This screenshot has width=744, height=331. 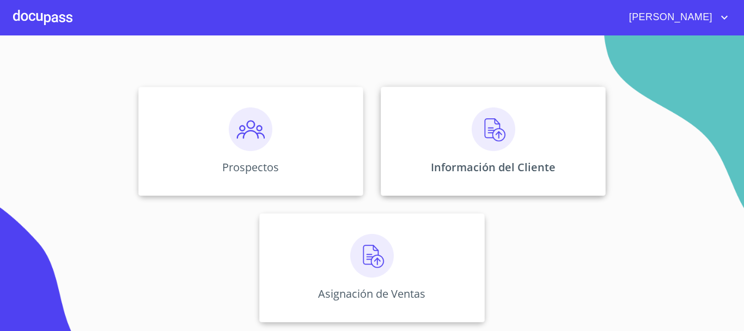 I want to click on p: Información del Cliente, so click(x=493, y=167).